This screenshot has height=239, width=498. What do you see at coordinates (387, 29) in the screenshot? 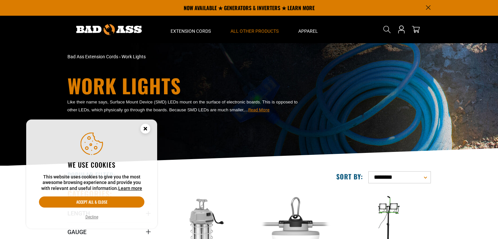
I see `summary: Search` at bounding box center [387, 29].